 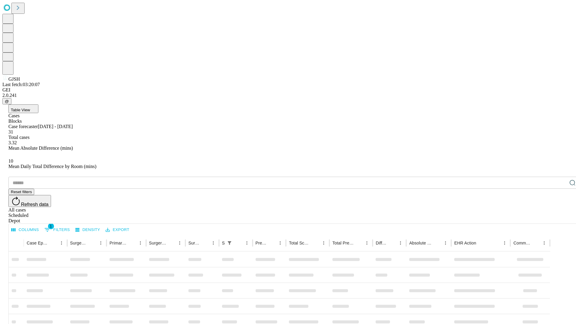 What do you see at coordinates (35, 204) in the screenshot?
I see `span: Refresh data` at bounding box center [35, 204].